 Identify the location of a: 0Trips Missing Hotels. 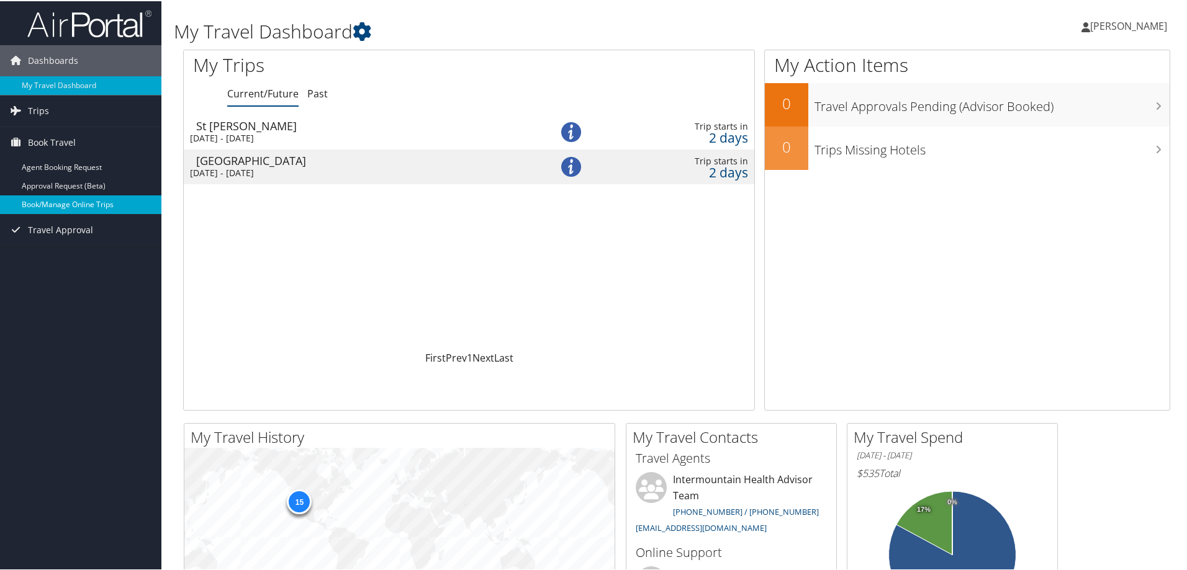
(967, 147).